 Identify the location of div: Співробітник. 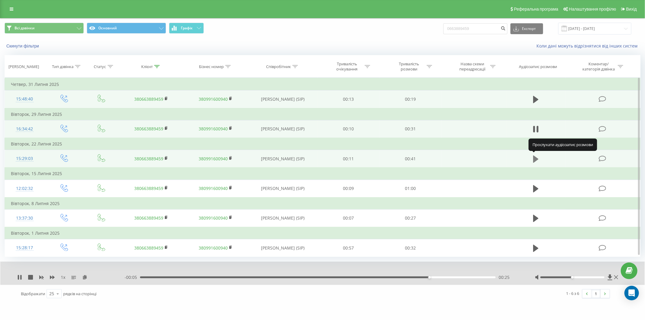
(278, 66).